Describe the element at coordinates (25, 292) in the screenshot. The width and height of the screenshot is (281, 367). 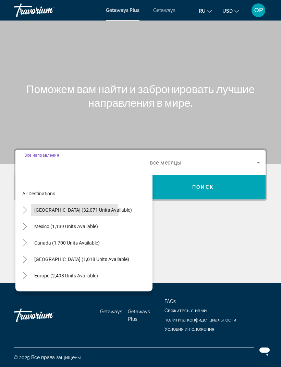
I see `button: Toggle Australia (195 units available)` at that location.